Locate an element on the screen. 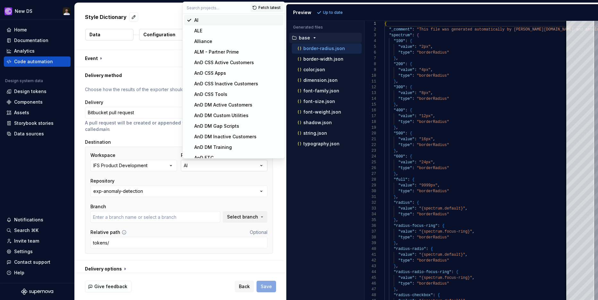 The image size is (598, 300). div: 13 is located at coordinates (370, 93).